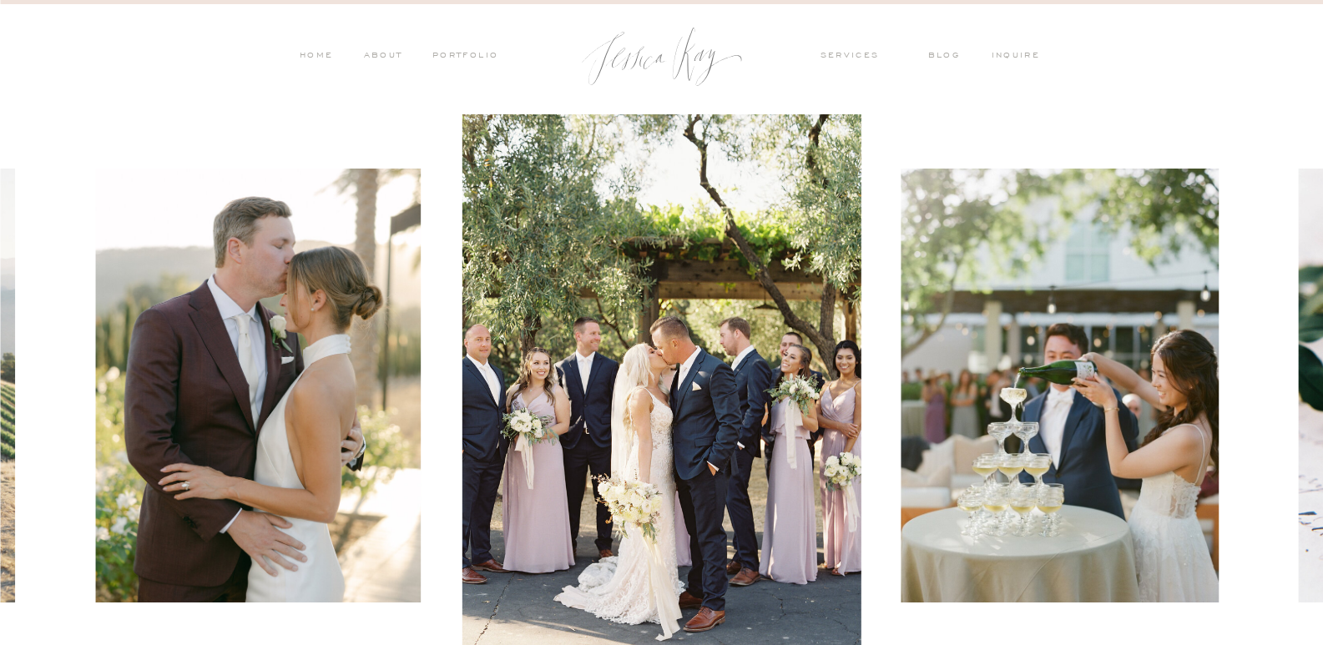 This screenshot has width=1323, height=645. What do you see at coordinates (950, 57) in the screenshot?
I see `a: blog` at bounding box center [950, 57].